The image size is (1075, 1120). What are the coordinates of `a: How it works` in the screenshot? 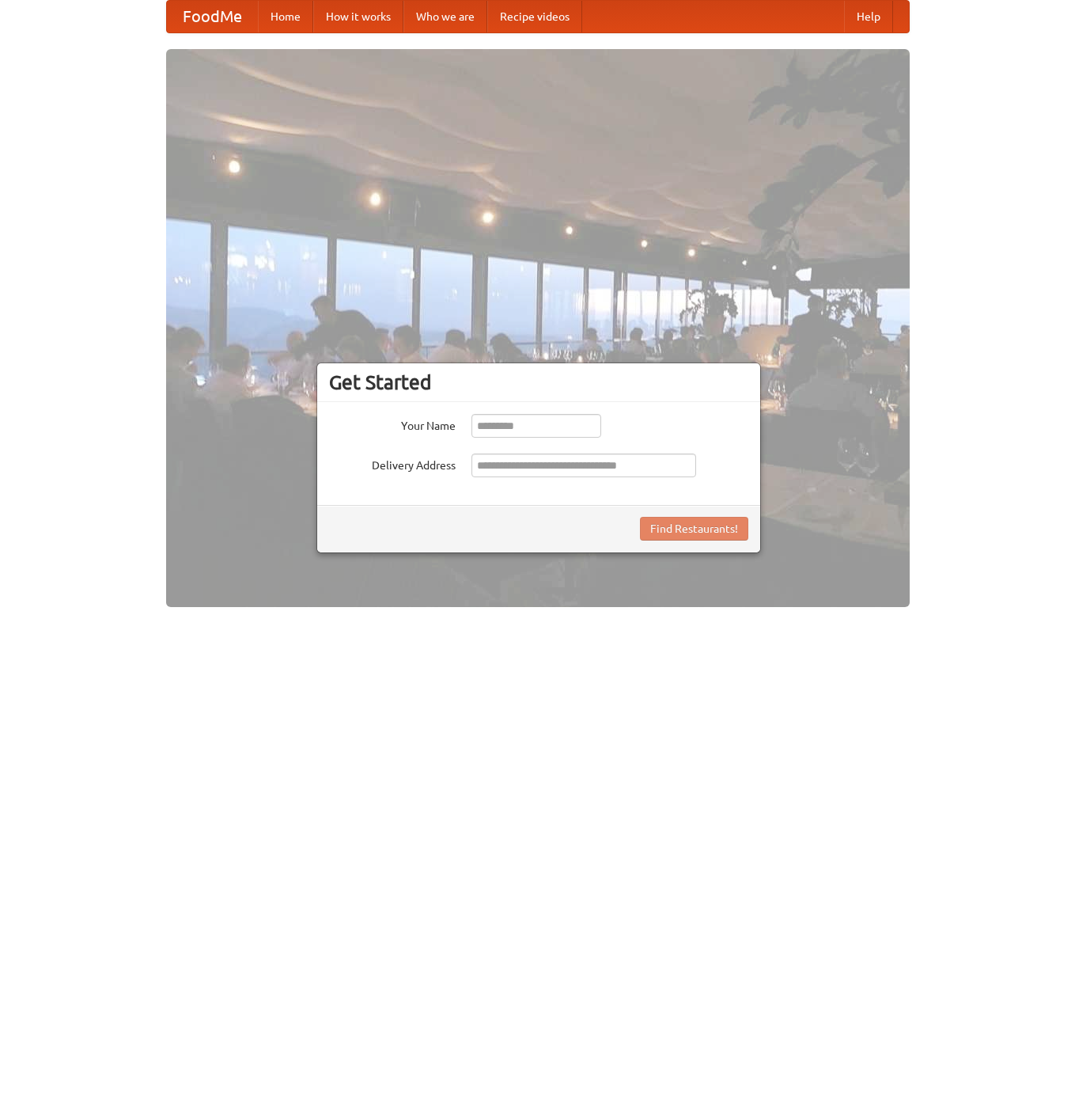 It's located at (358, 16).